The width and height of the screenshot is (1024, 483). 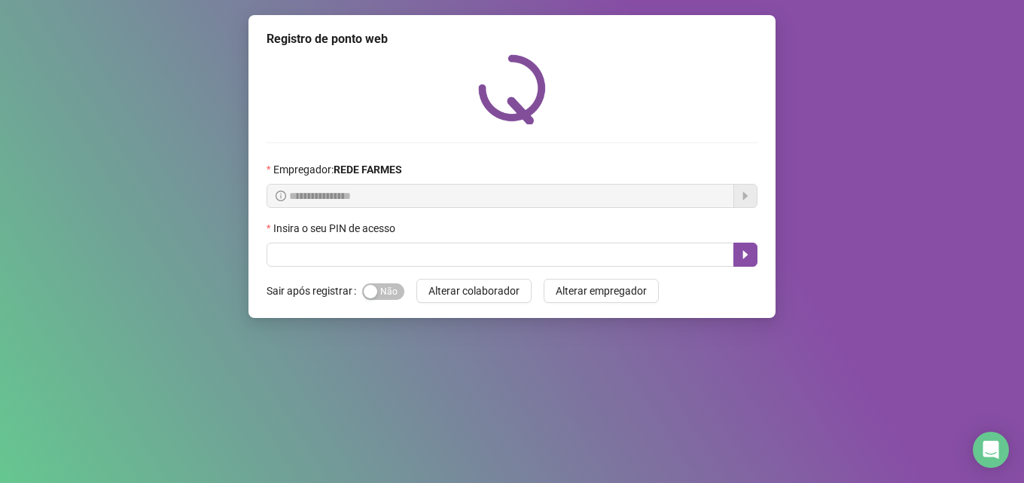 What do you see at coordinates (314, 291) in the screenshot?
I see `label: Sair após registrar` at bounding box center [314, 291].